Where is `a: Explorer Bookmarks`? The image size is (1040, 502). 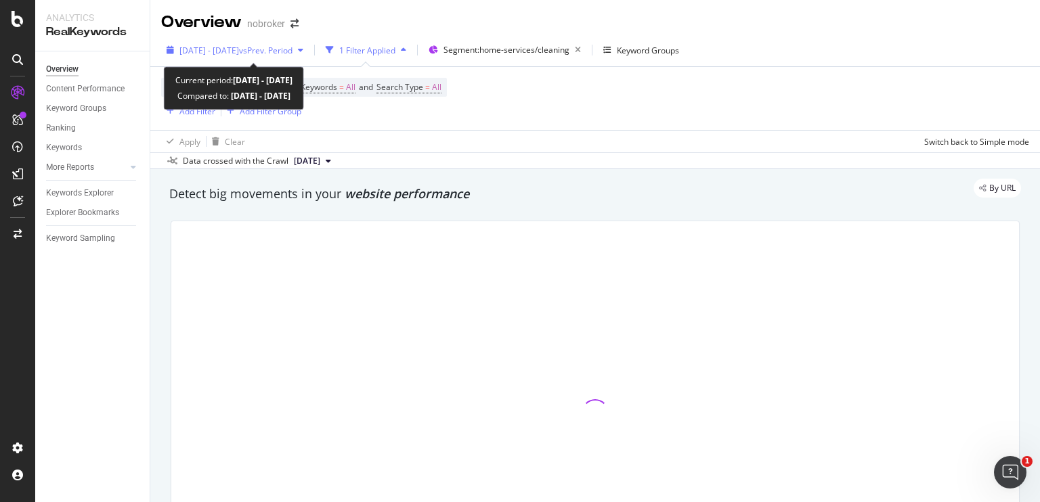 a: Explorer Bookmarks is located at coordinates (93, 213).